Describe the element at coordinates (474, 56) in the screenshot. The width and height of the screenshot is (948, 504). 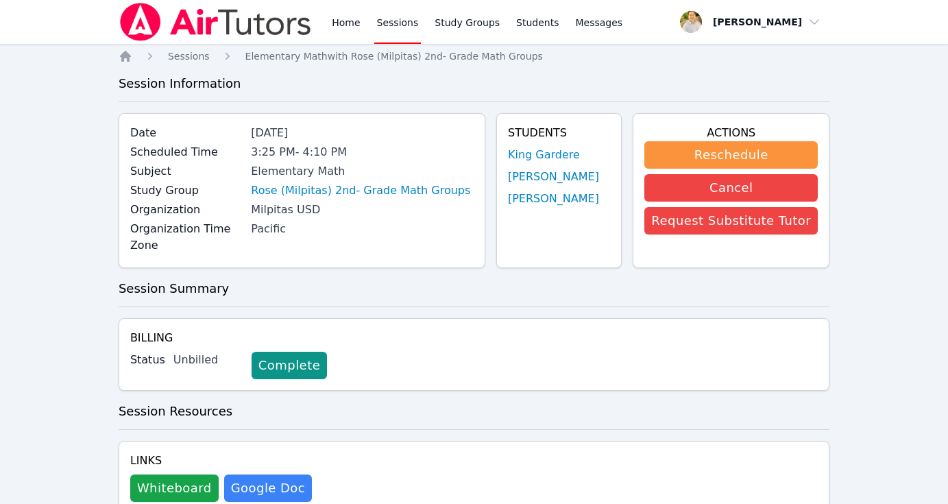
I see `nav: Breadcrumb` at that location.